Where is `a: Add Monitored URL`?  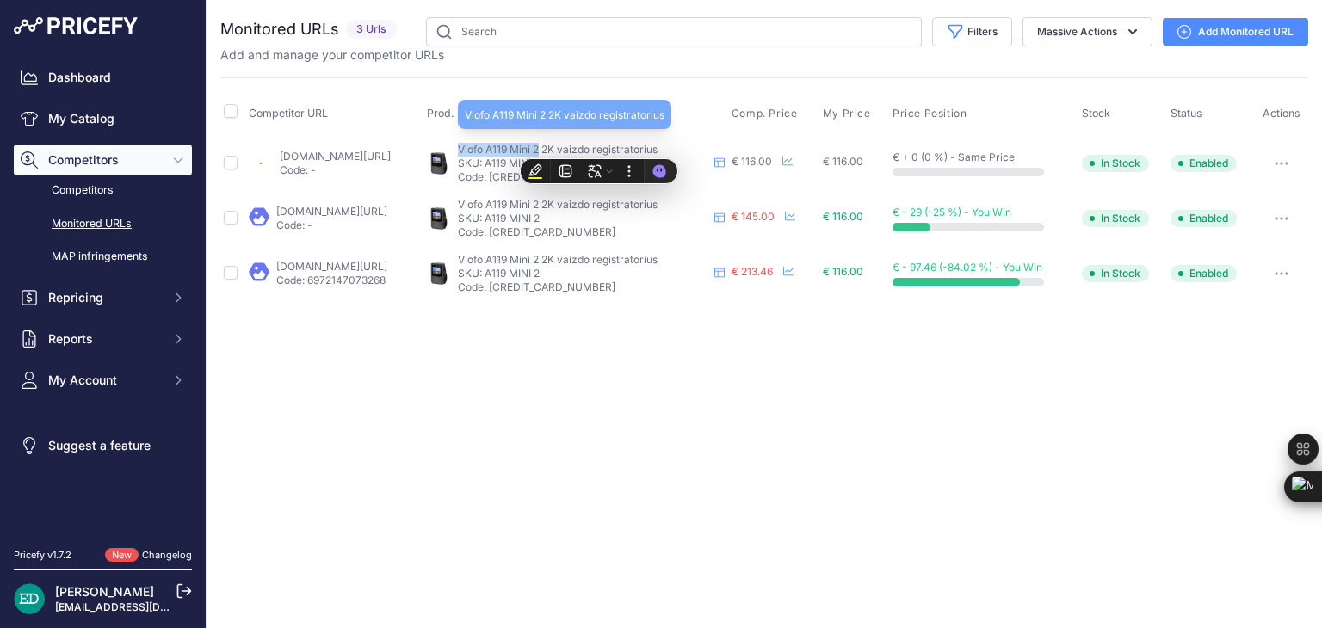 a: Add Monitored URL is located at coordinates (1235, 32).